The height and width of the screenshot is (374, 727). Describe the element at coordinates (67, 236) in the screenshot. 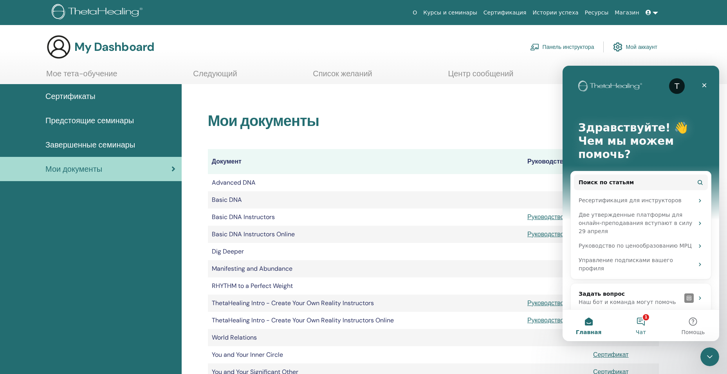

I see `div: Наш бот и команда могут помочь` at that location.